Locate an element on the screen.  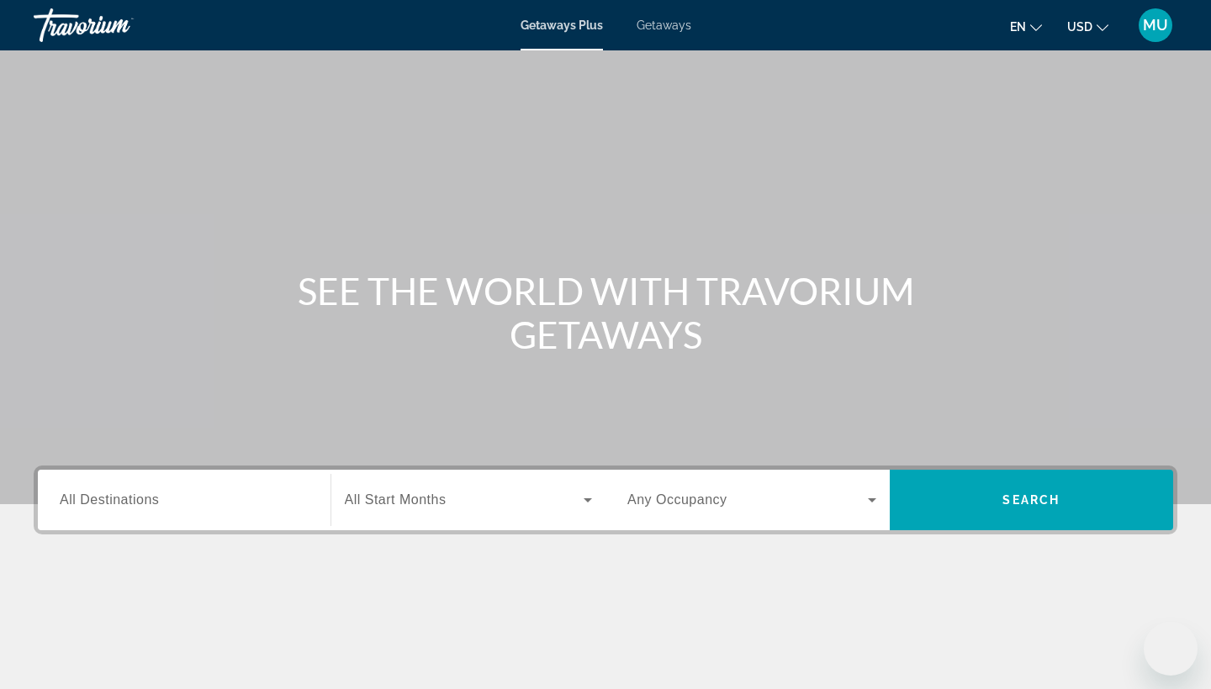
span: Getaways is located at coordinates (663, 25).